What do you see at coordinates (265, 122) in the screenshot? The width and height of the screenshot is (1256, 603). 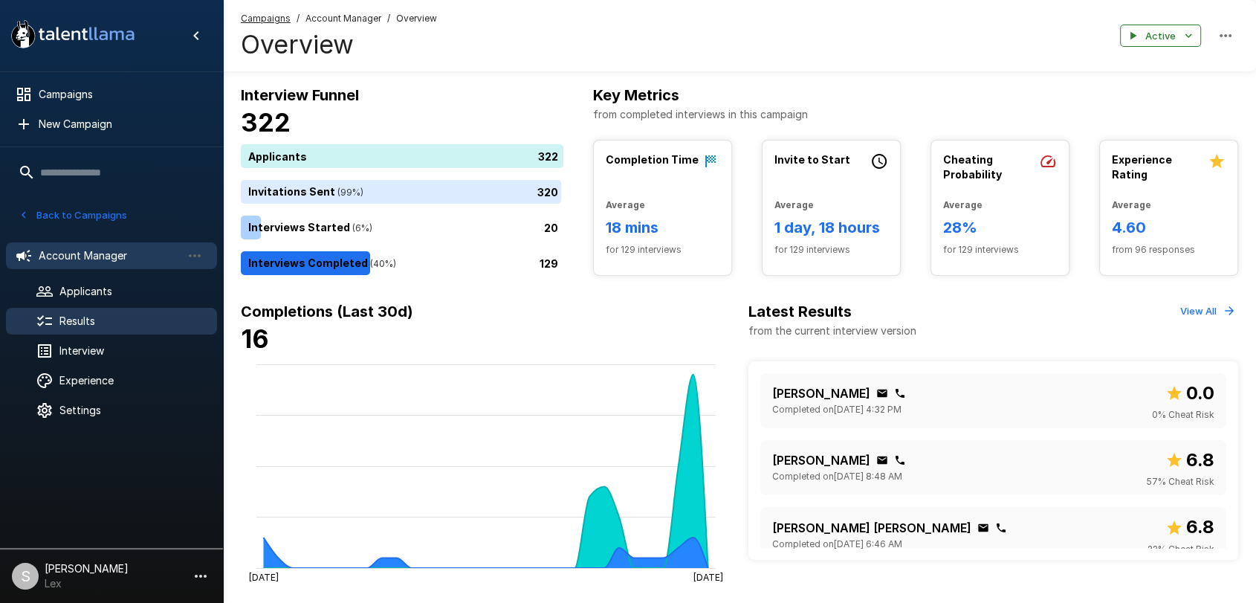 I see `b: 322` at bounding box center [265, 122].